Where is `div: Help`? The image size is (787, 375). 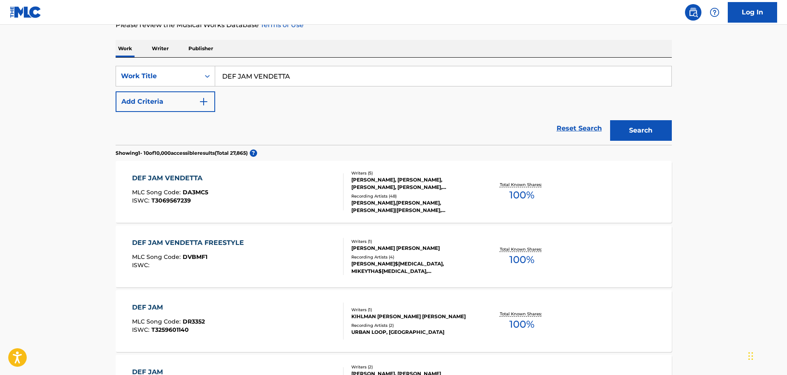
div: Help is located at coordinates (715, 12).